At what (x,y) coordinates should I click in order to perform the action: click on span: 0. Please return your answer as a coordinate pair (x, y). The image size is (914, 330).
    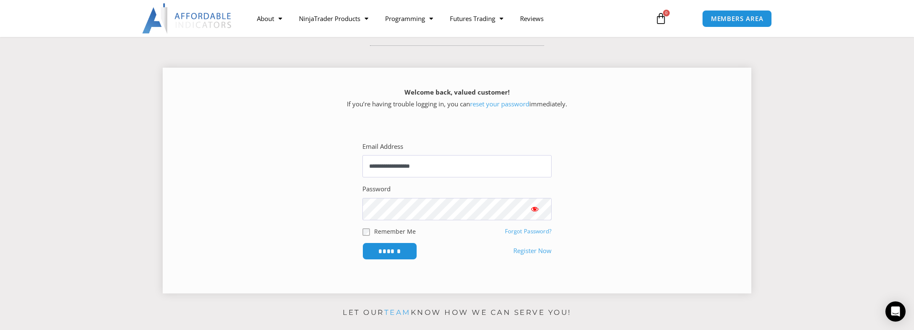
    Looking at the image, I should click on (667, 13).